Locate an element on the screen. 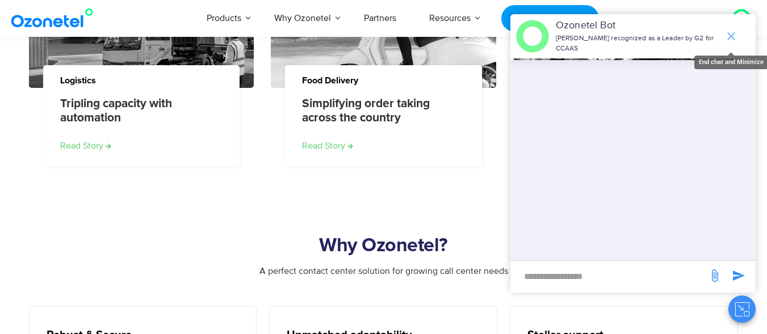  div: Food Delivery is located at coordinates (391, 73).